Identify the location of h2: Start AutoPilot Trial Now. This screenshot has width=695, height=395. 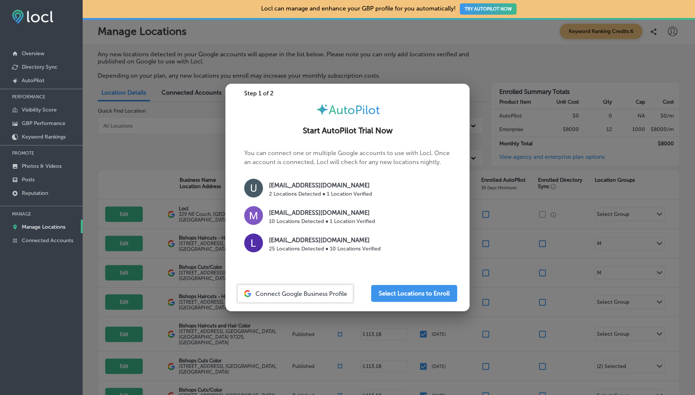
(347, 131).